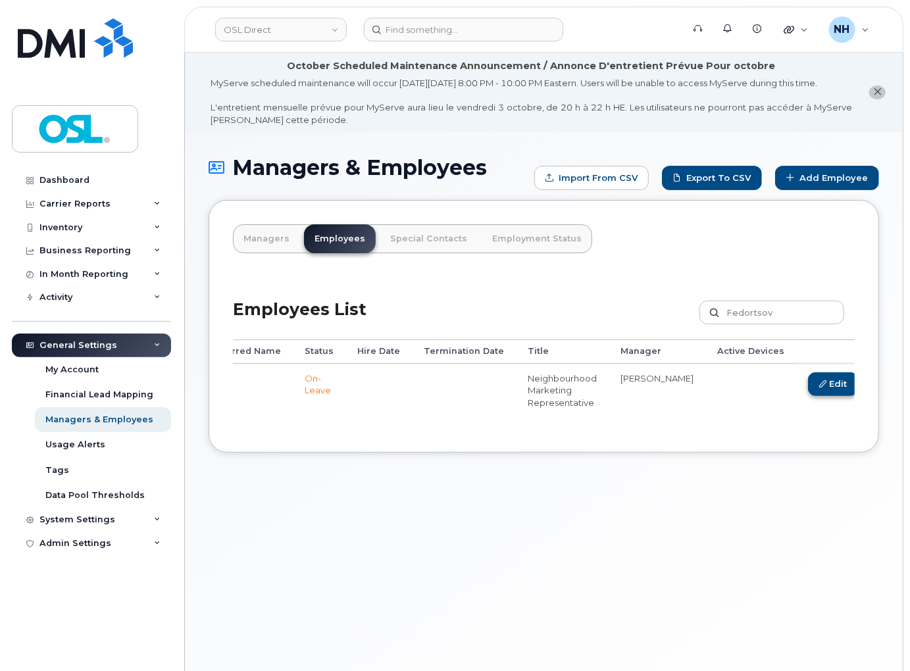 The width and height of the screenshot is (910, 671). I want to click on th: Preferred Name, so click(243, 351).